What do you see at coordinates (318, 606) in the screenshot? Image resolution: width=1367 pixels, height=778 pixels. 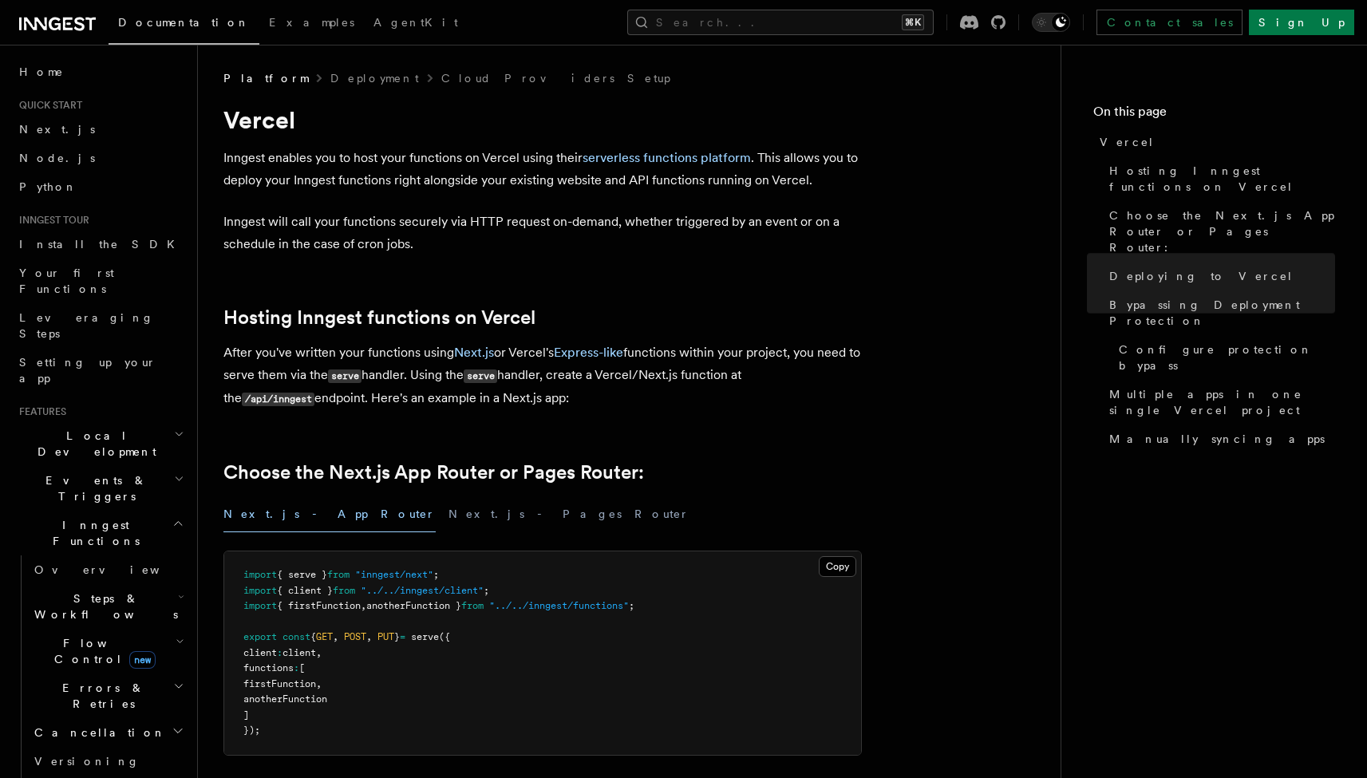 I see `span: { firstFunction` at bounding box center [318, 606].